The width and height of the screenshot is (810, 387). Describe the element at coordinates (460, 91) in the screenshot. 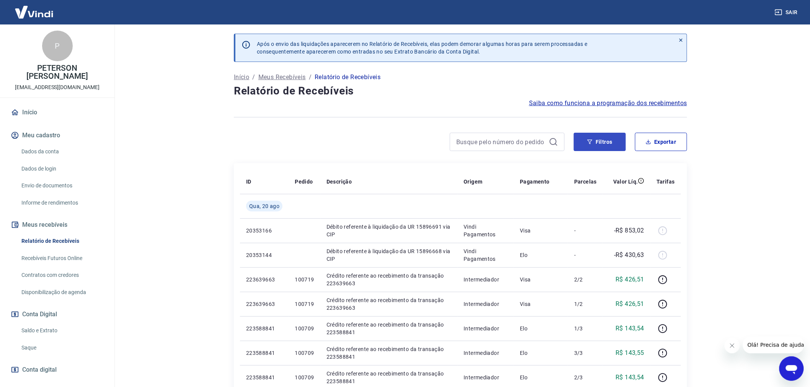

I see `h4: Relatório de Recebíveis` at that location.